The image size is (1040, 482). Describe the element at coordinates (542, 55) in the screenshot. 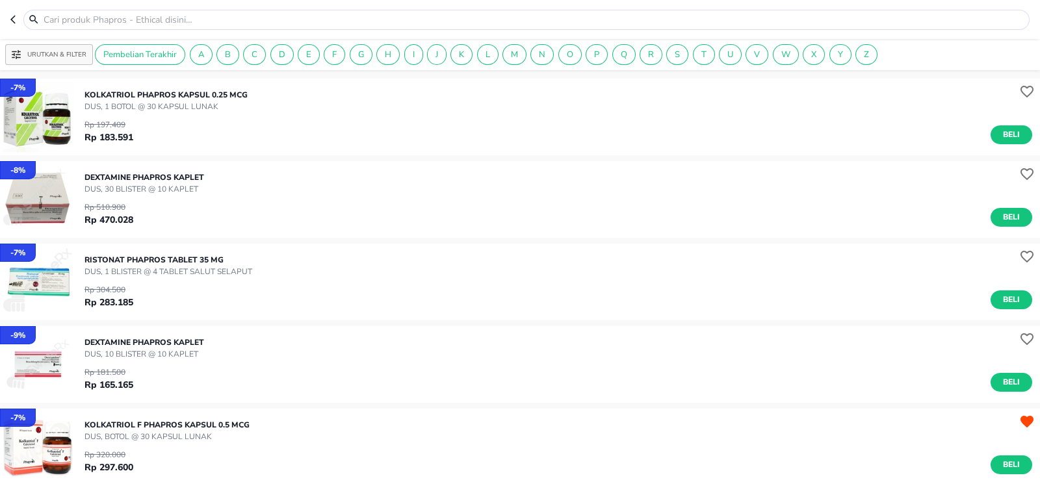

I see `div: N` at that location.